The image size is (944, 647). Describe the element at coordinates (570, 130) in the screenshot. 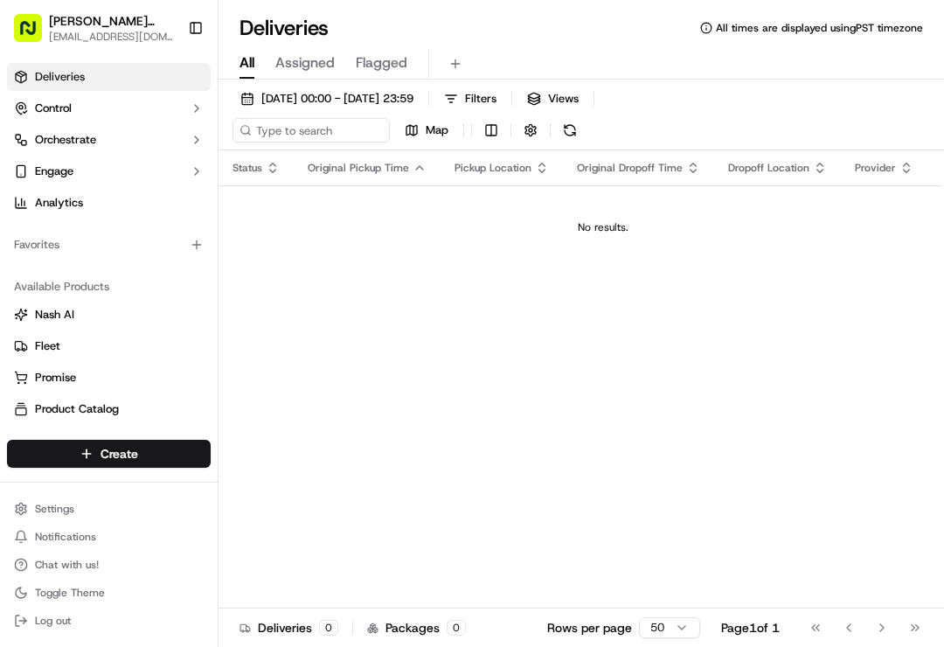

I see `button: Refresh` at that location.